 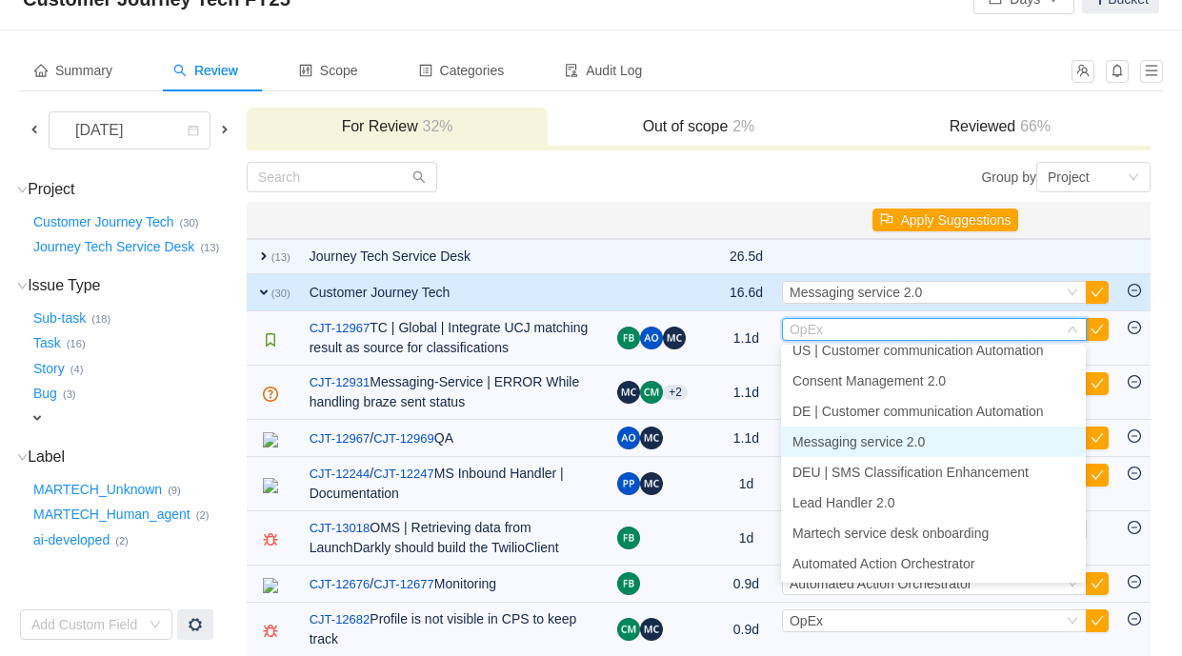 I want to click on td: Customer Journey Tech, so click(x=454, y=292).